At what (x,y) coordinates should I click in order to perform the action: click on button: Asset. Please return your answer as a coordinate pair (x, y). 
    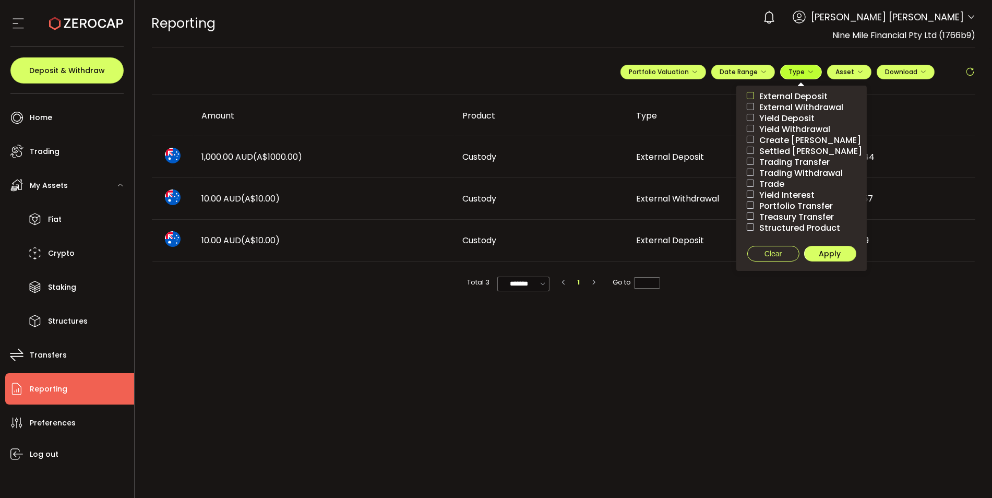
    Looking at the image, I should click on (849, 72).